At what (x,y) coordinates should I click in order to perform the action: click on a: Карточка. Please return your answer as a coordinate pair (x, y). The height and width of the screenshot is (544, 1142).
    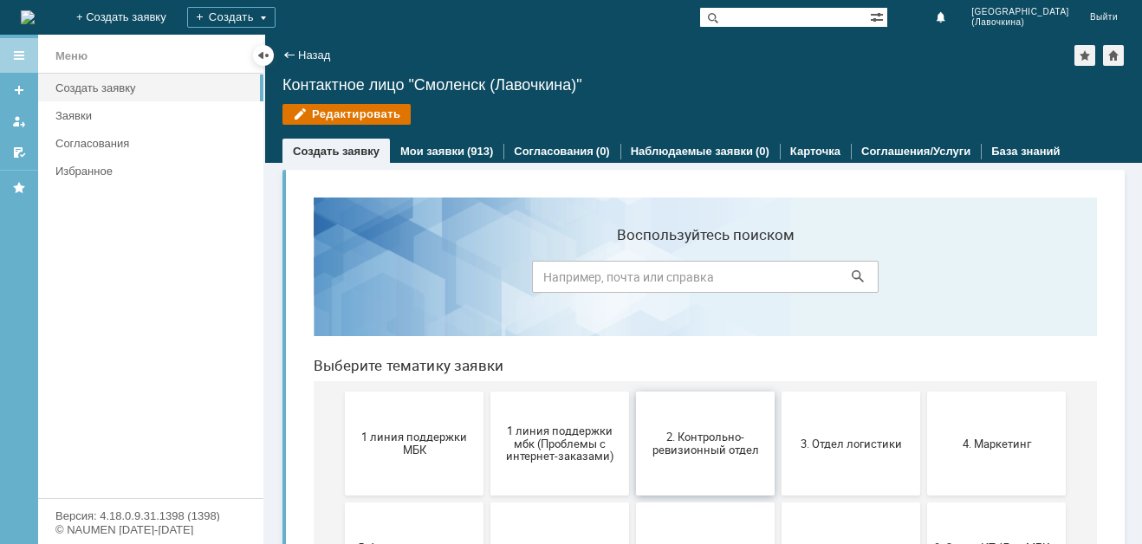
    Looking at the image, I should click on (816, 151).